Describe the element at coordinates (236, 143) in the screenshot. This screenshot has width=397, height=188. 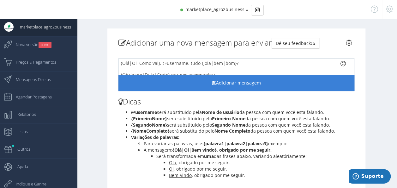
I see `b: {palavra1|palavra2|palavra3}` at that location.